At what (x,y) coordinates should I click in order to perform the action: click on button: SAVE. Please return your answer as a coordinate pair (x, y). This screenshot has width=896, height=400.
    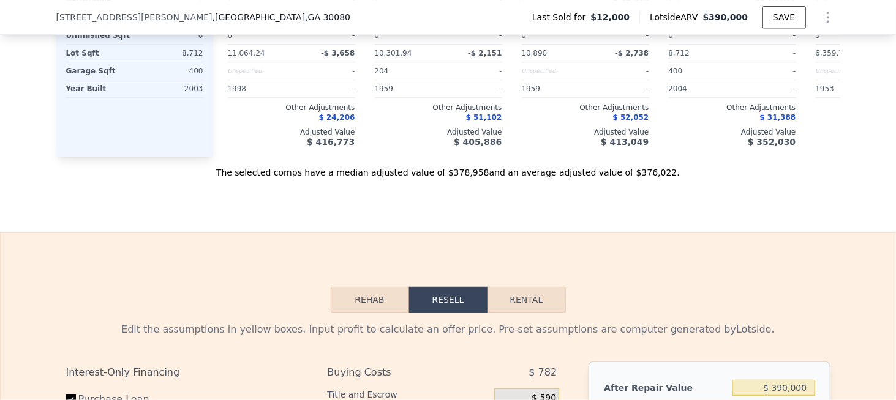
    Looking at the image, I should click on (784, 17).